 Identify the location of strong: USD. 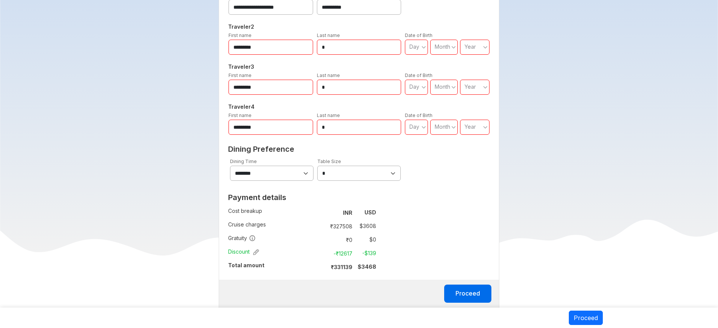
(370, 212).